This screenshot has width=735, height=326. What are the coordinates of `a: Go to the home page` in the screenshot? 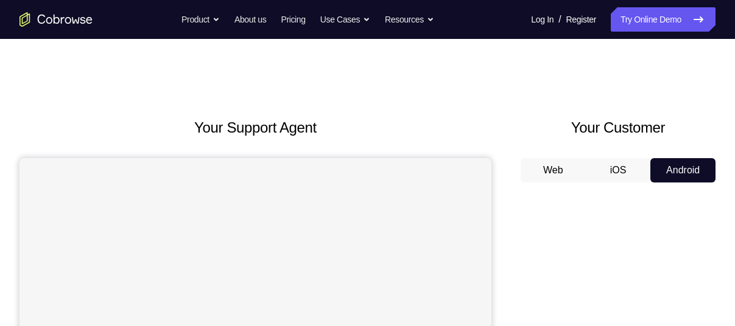 It's located at (56, 19).